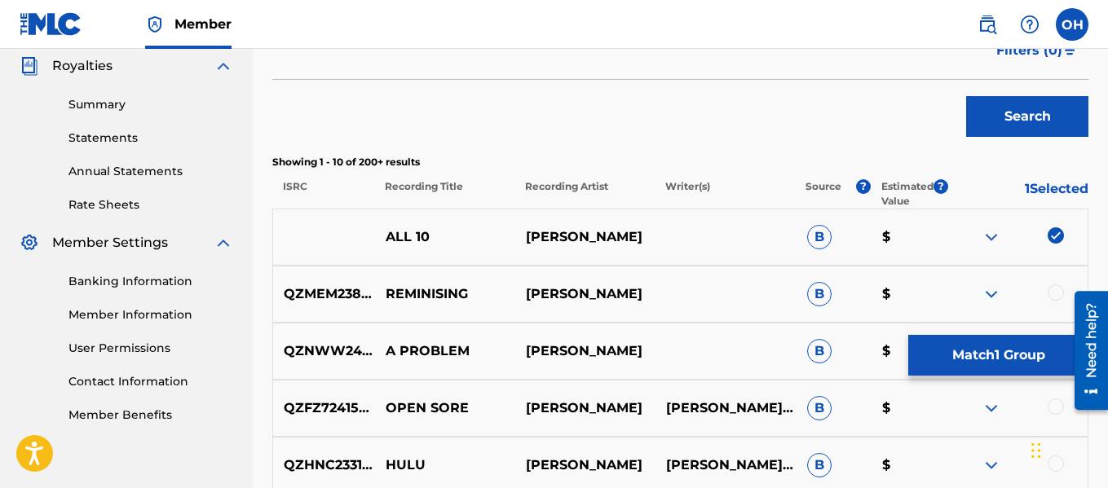  What do you see at coordinates (151, 382) in the screenshot?
I see `a: Contact Information` at bounding box center [151, 382].